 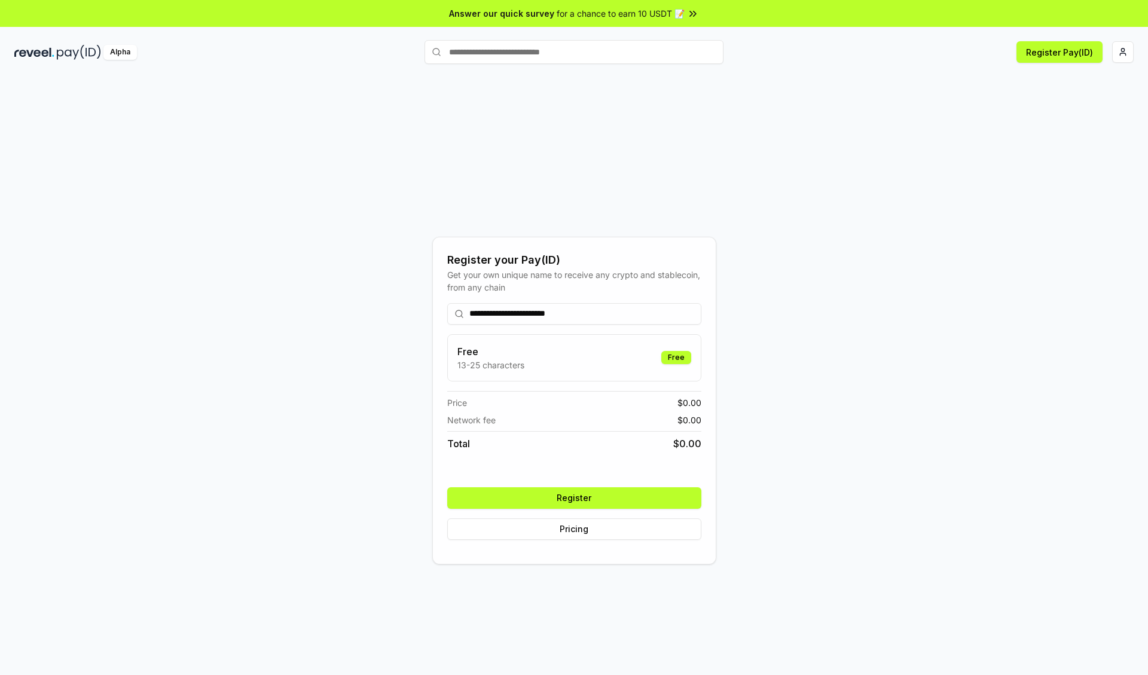 What do you see at coordinates (676, 358) in the screenshot?
I see `div: Free` at bounding box center [676, 358].